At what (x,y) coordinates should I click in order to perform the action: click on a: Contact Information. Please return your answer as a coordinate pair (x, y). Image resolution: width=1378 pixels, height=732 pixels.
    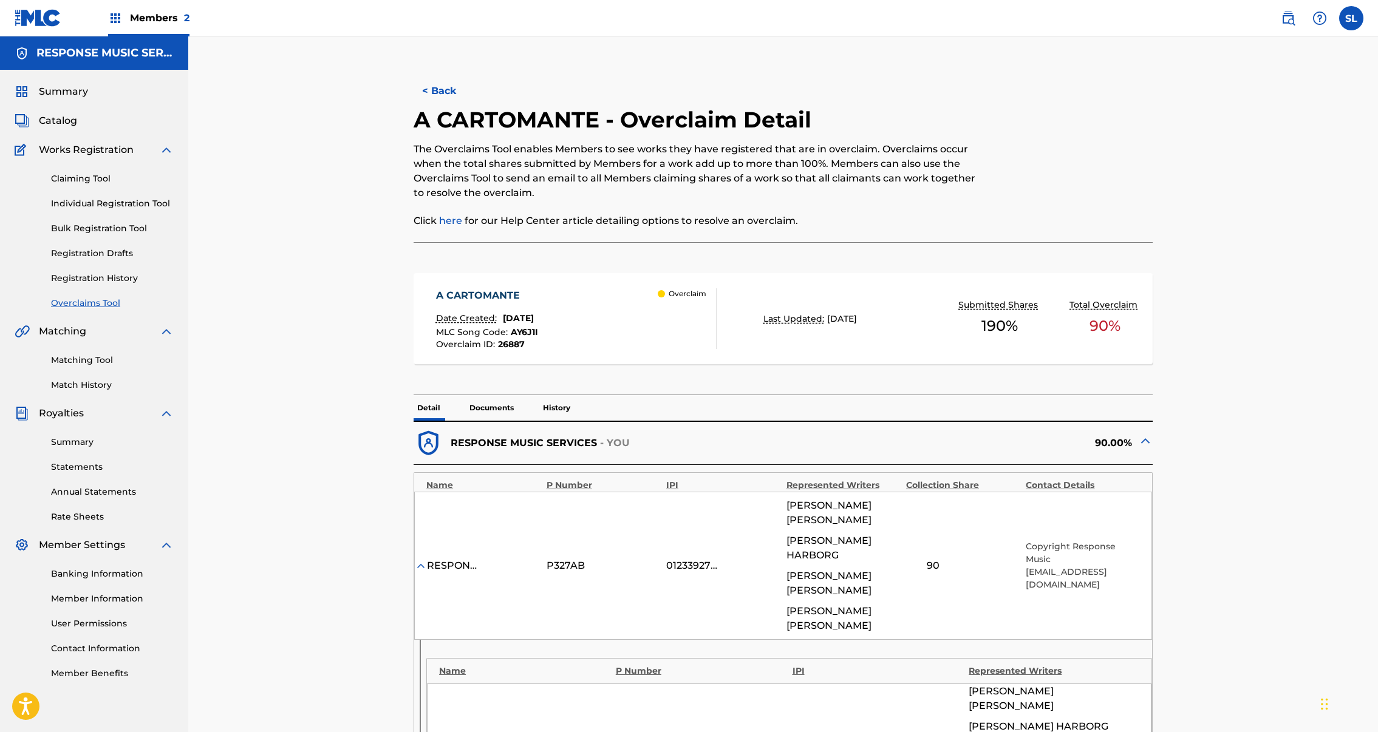
    Looking at the image, I should click on (112, 649).